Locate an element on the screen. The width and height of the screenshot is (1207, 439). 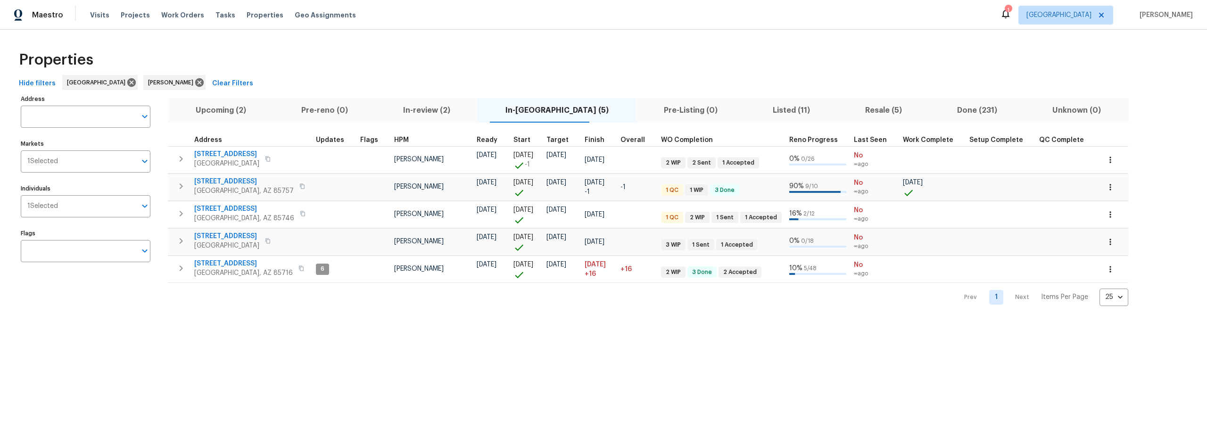
a: Goto page 1 is located at coordinates (996, 297).